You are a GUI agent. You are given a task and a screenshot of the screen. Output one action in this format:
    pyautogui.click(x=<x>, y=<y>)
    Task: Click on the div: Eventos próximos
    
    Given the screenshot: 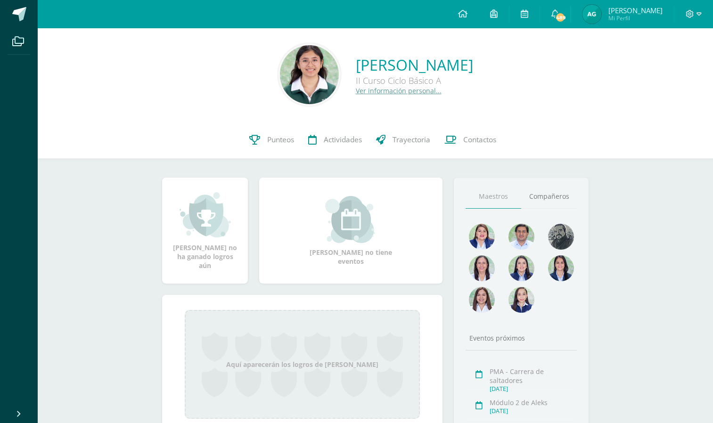 What is the action you would take?
    pyautogui.click(x=521, y=338)
    